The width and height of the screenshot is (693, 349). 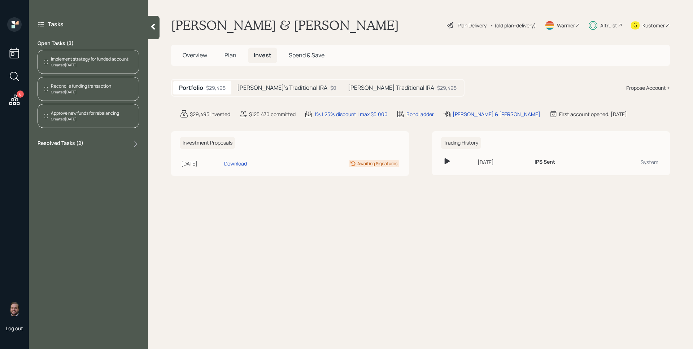 What do you see at coordinates (191, 88) in the screenshot?
I see `h5: Portfolio` at bounding box center [191, 88].